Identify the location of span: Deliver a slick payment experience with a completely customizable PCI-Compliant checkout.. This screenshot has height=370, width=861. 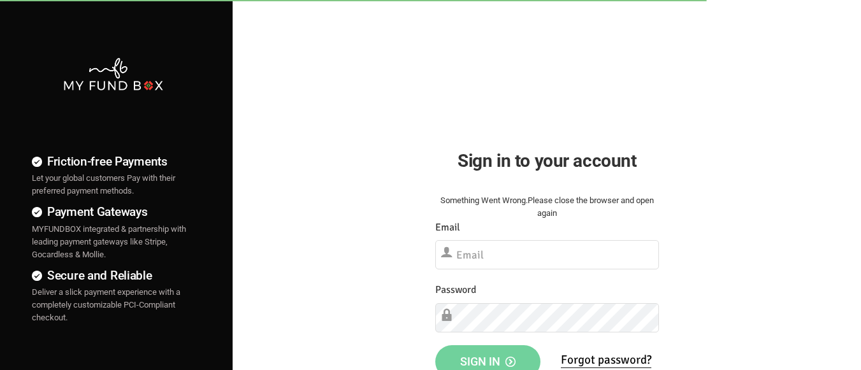
(106, 305).